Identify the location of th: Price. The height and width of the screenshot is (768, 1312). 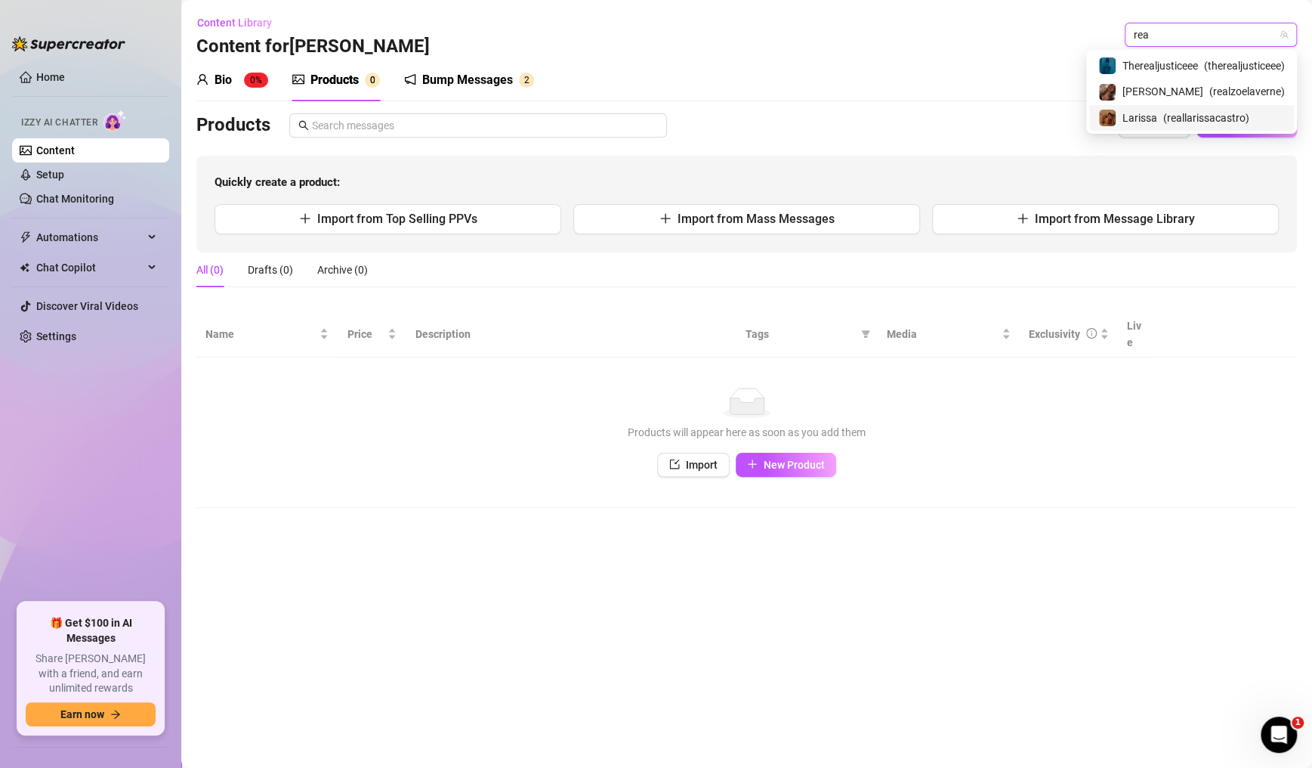
(372, 334).